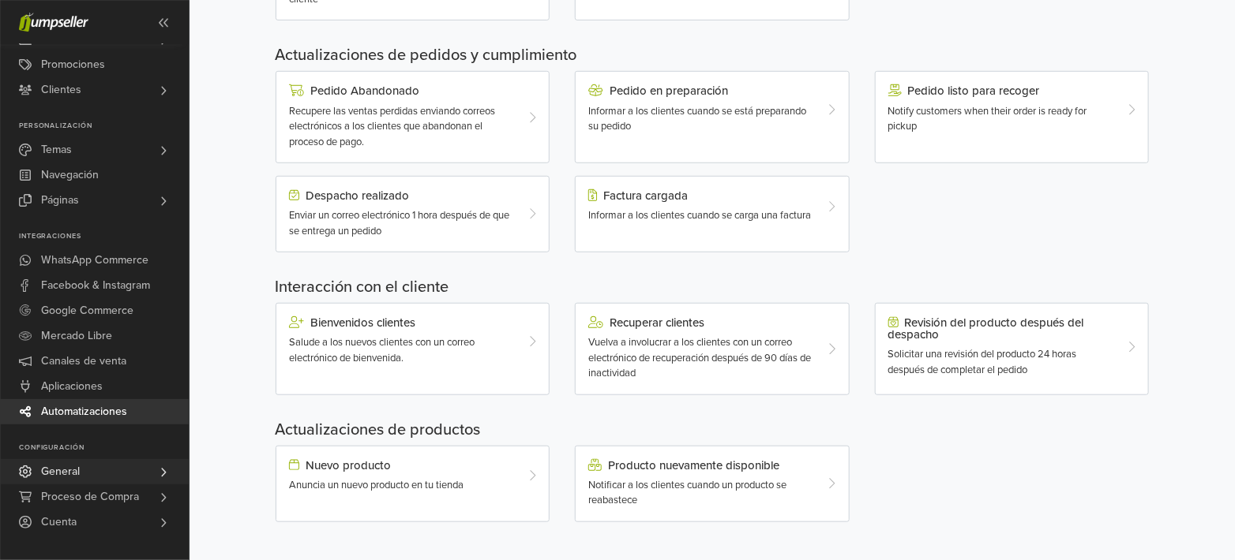 This screenshot has width=1235, height=560. Describe the element at coordinates (401, 466) in the screenshot. I see `div: Nuevo producto` at that location.